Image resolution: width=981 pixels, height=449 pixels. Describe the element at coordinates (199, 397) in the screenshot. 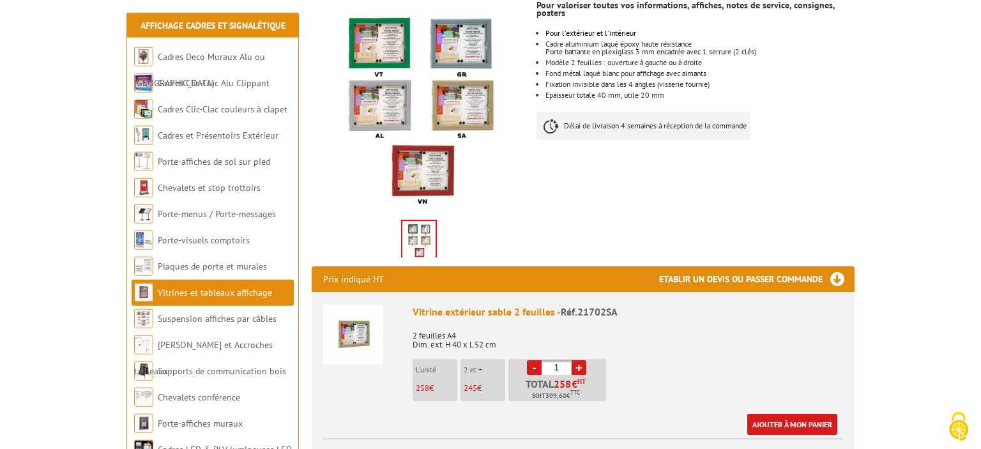

I see `a: Chevalets conférence` at that location.